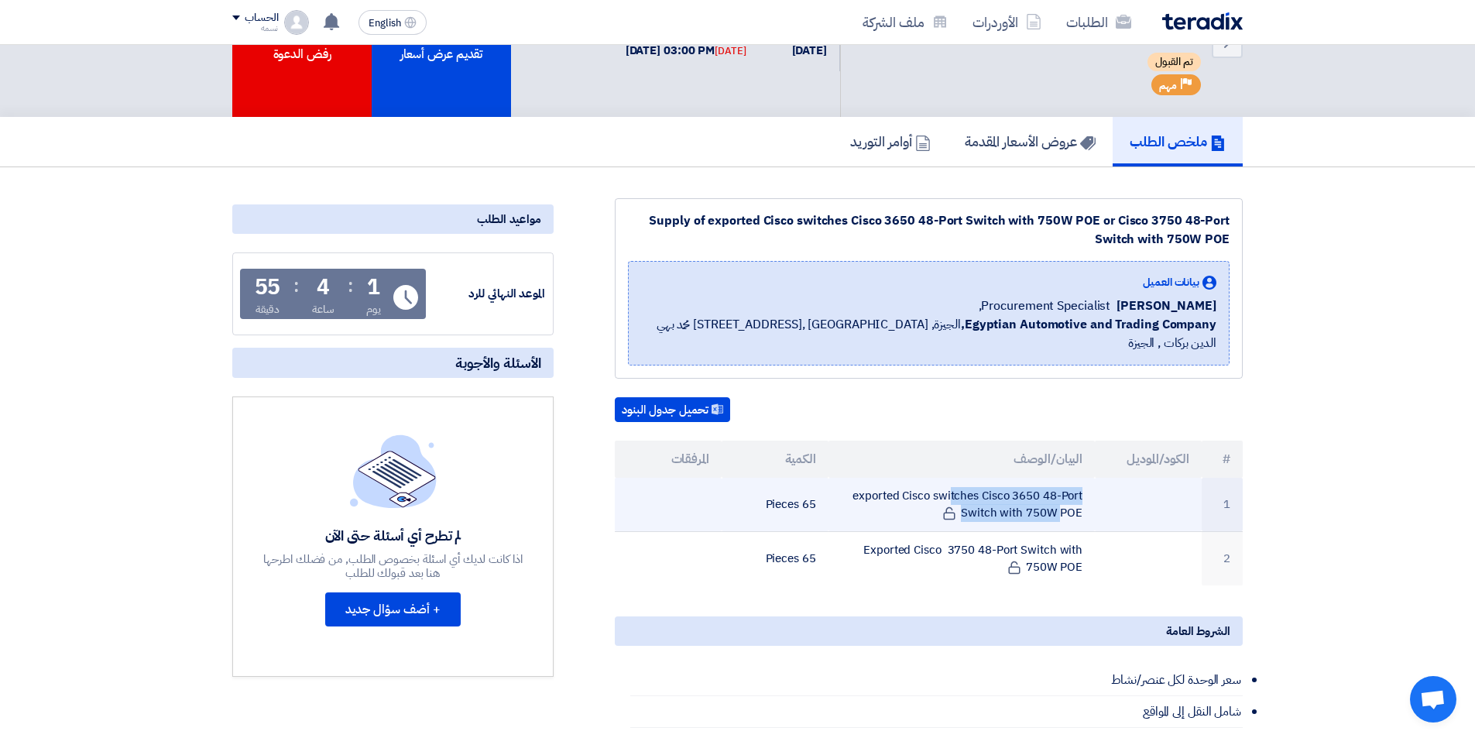 This screenshot has width=1475, height=738. Describe the element at coordinates (487, 293) in the screenshot. I see `div: الموعد النهائي للرد` at that location.